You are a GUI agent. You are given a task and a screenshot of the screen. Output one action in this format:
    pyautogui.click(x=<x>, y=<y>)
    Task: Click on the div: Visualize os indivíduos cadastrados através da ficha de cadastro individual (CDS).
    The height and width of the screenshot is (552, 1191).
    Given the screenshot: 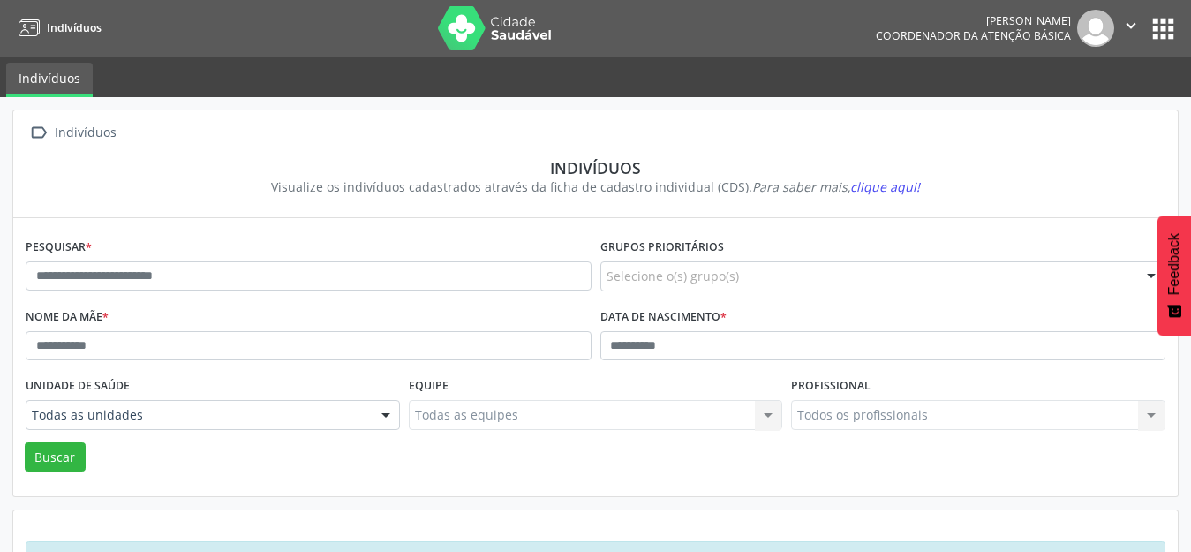 What is the action you would take?
    pyautogui.click(x=595, y=186)
    